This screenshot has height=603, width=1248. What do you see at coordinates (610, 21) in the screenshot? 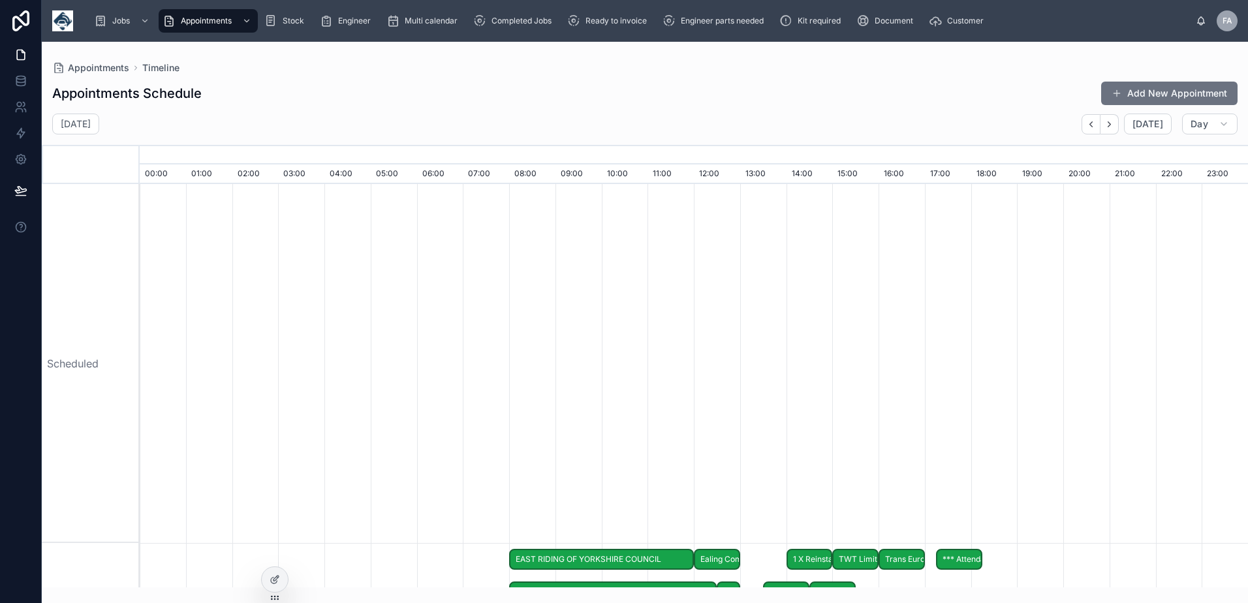
I see `a: Ready to invoice` at bounding box center [610, 21].